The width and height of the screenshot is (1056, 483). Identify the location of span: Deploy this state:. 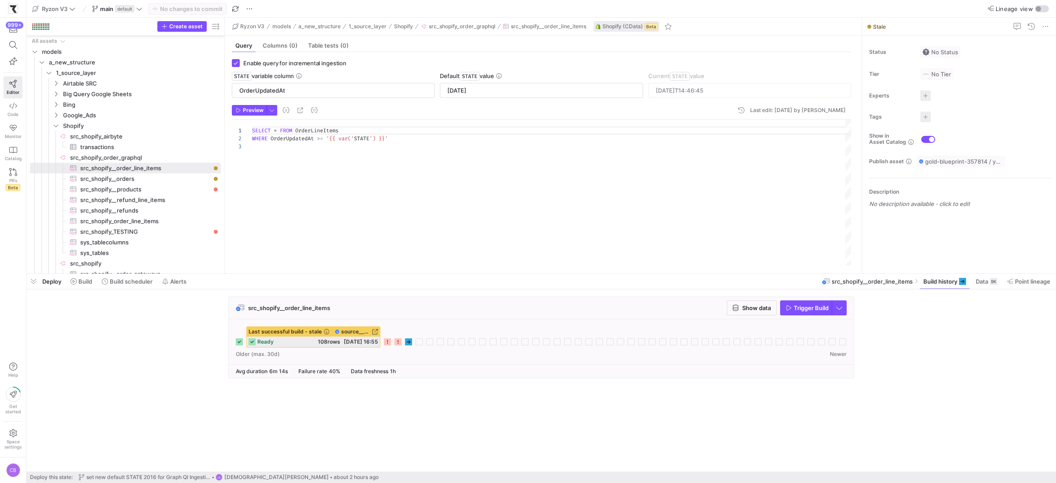
(51, 477).